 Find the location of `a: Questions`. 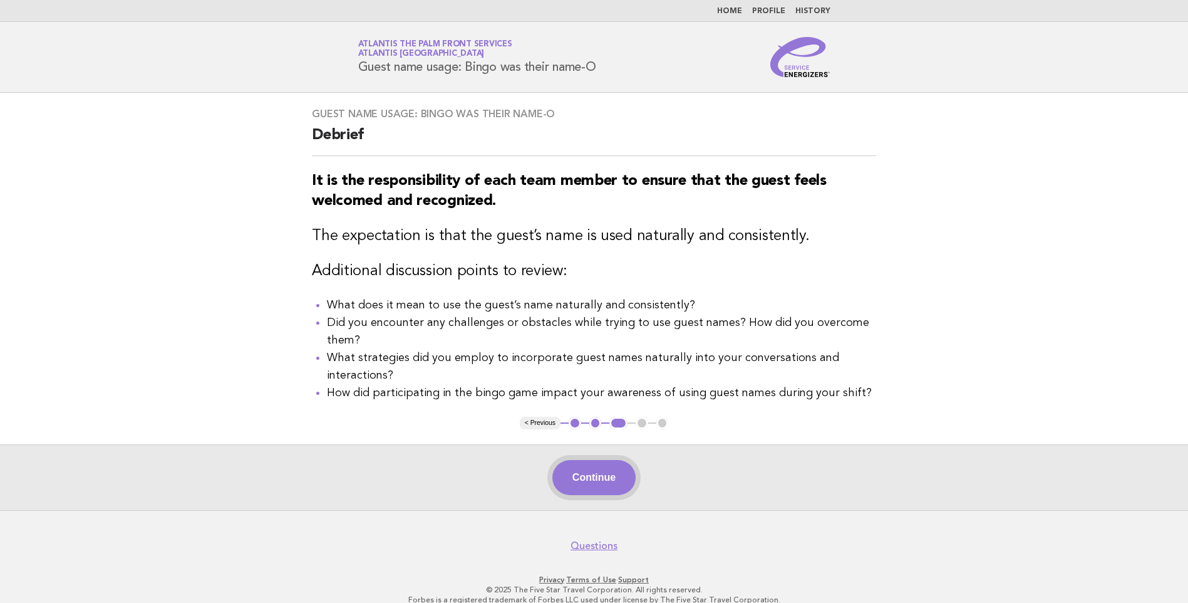

a: Questions is located at coordinates (594, 546).